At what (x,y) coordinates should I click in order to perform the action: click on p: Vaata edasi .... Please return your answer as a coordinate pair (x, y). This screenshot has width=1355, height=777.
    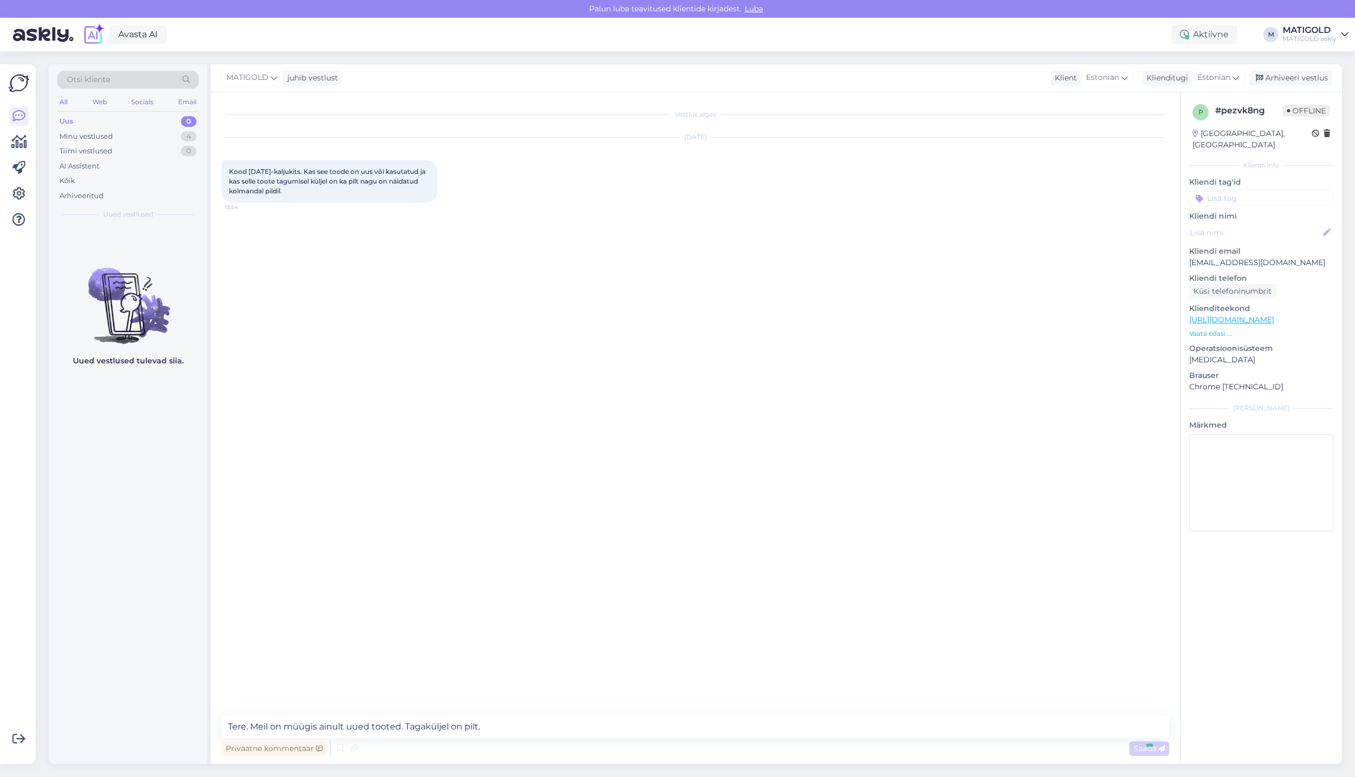
    Looking at the image, I should click on (1261, 334).